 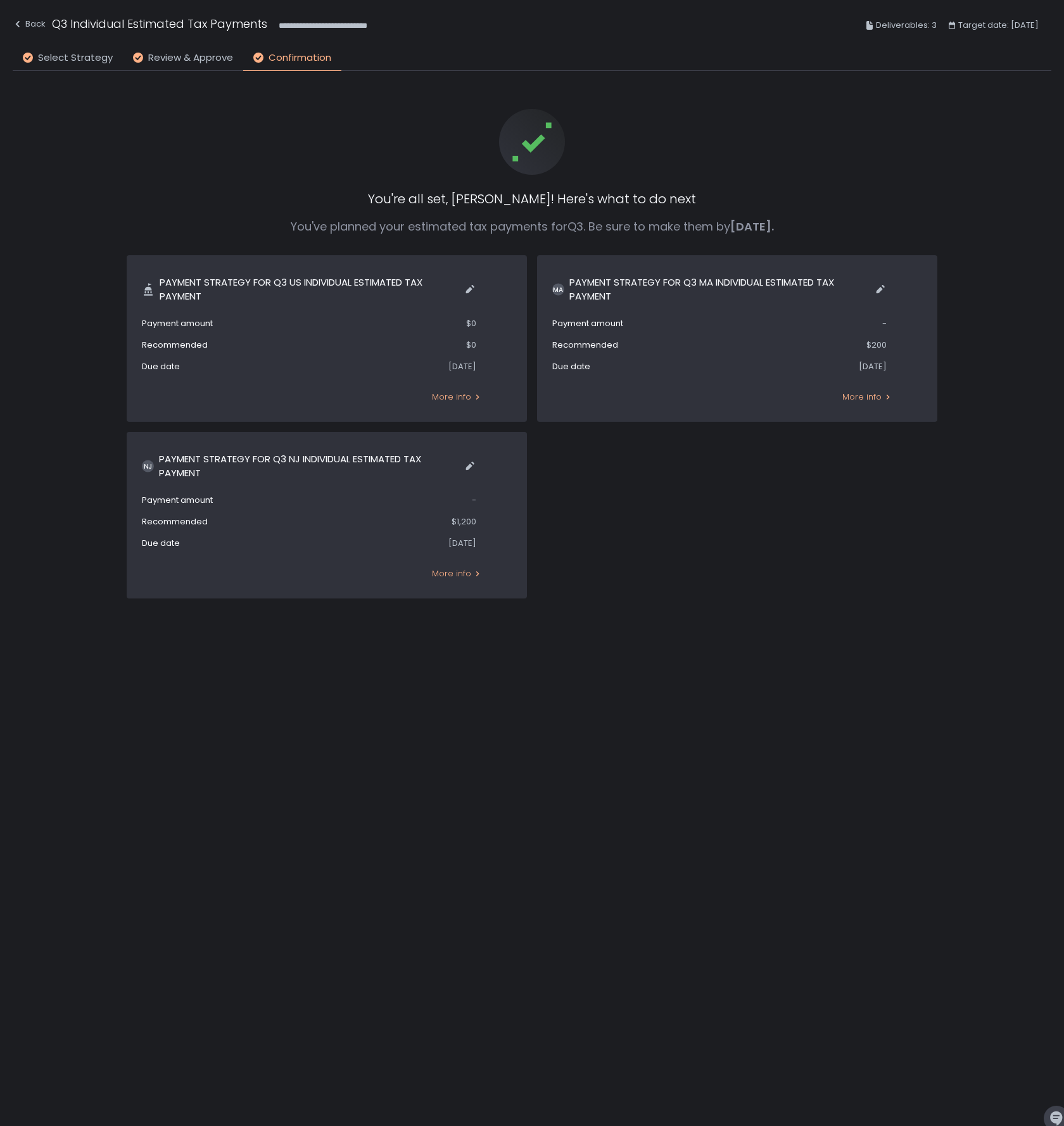 I want to click on span: Select Strategy, so click(x=76, y=57).